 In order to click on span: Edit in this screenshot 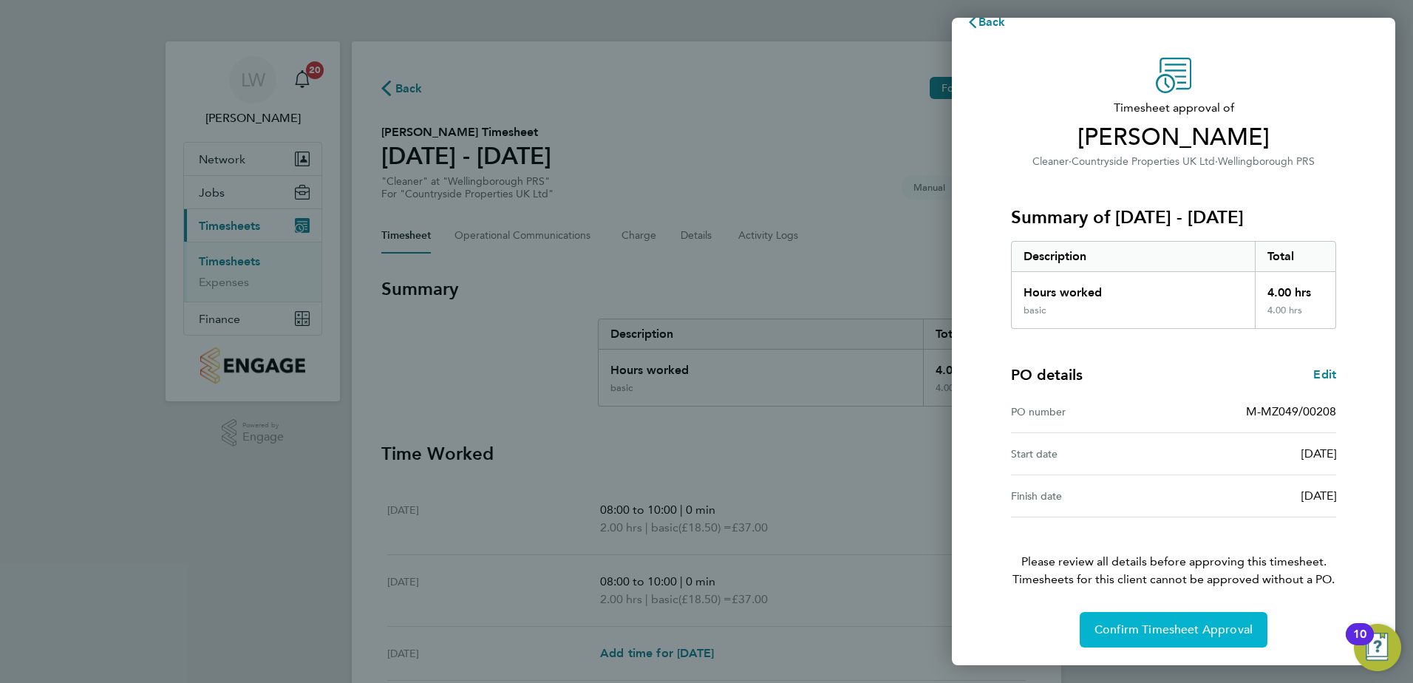, I will do `click(1324, 374)`.